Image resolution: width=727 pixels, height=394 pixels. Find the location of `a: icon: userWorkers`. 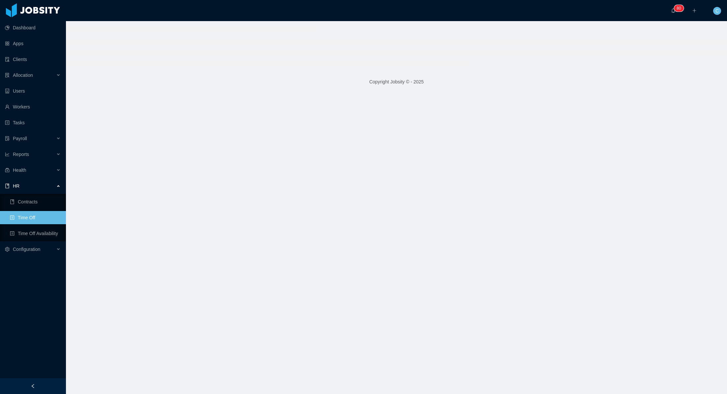

a: icon: userWorkers is located at coordinates (33, 107).